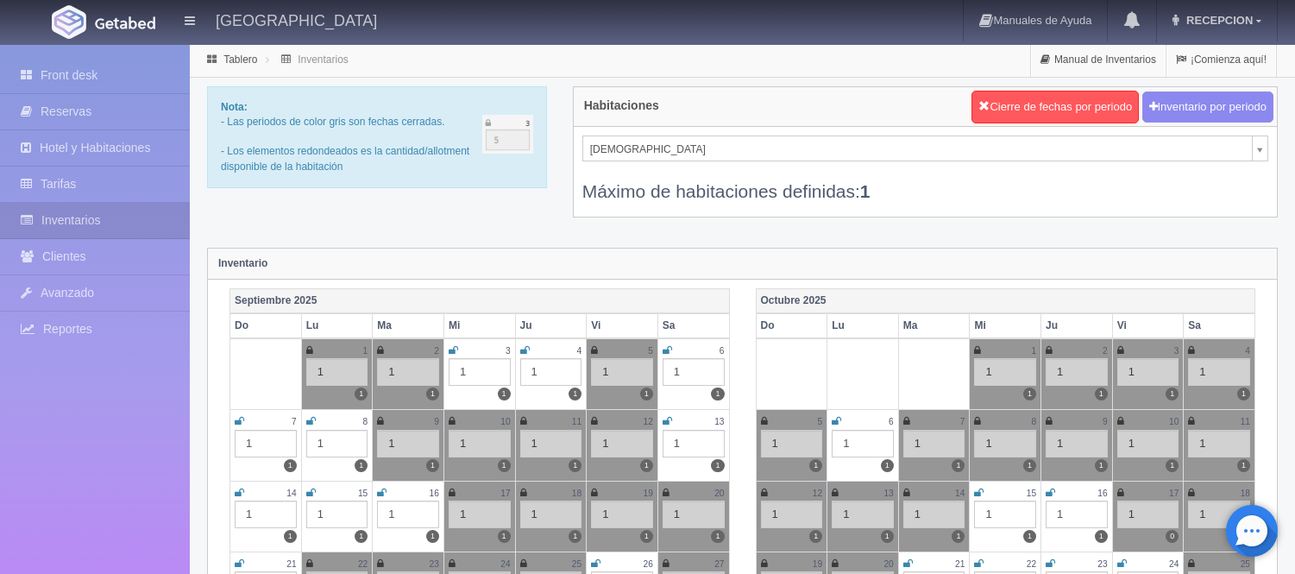  What do you see at coordinates (479, 325) in the screenshot?
I see `th: Mi` at bounding box center [479, 325].